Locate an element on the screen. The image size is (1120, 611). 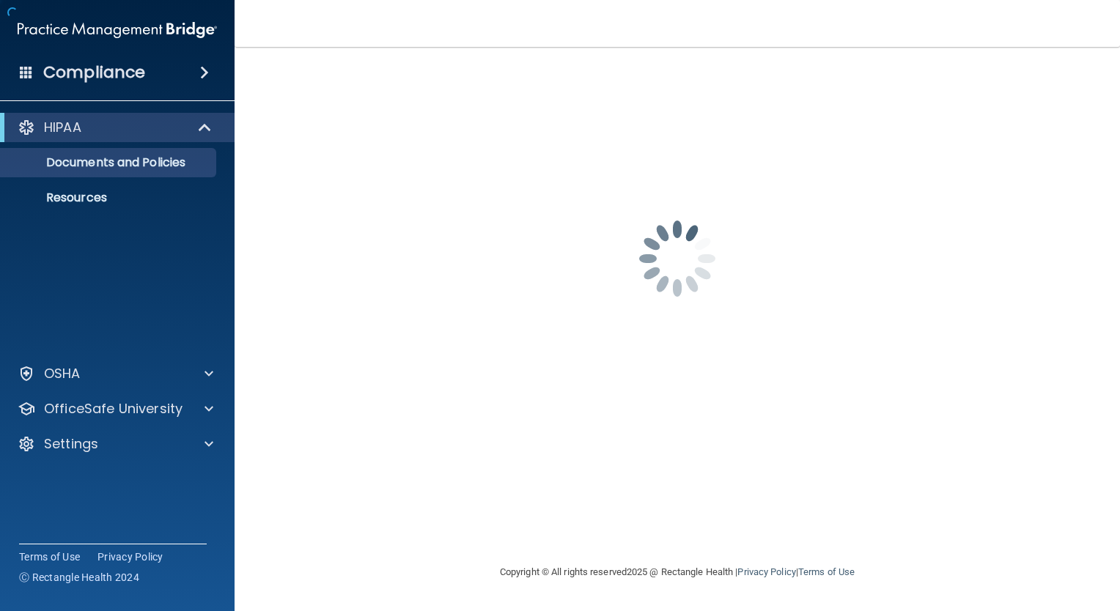
p: HIPAA is located at coordinates (62, 127).